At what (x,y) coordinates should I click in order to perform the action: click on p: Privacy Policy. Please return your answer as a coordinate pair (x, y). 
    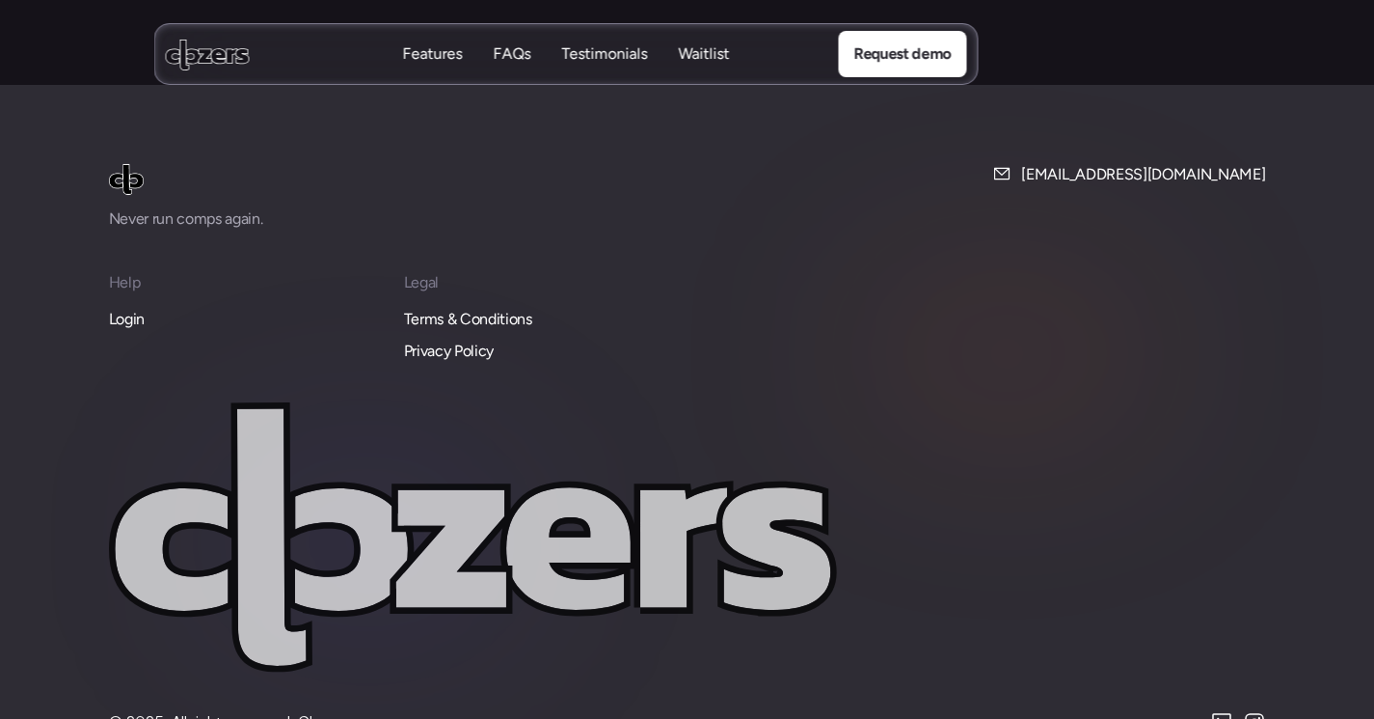
    Looking at the image, I should click on (449, 351).